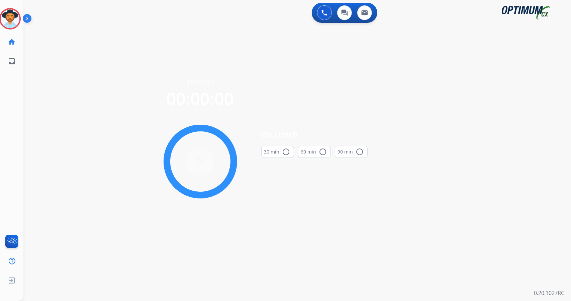 The width and height of the screenshot is (571, 301). I want to click on img: avatar, so click(10, 19).